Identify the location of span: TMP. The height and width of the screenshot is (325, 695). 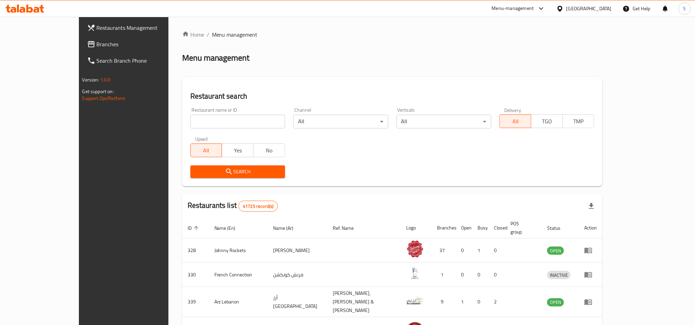
(578, 121).